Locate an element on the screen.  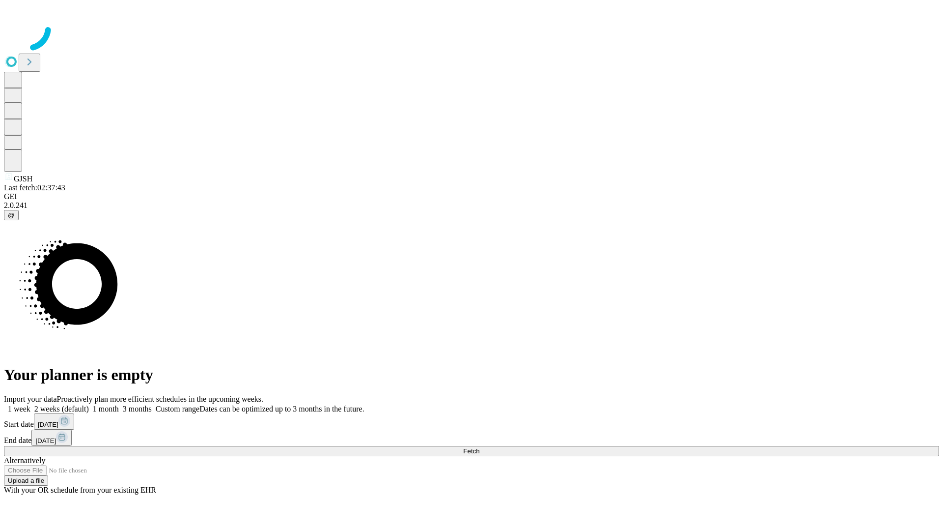
div: End date is located at coordinates (472, 437).